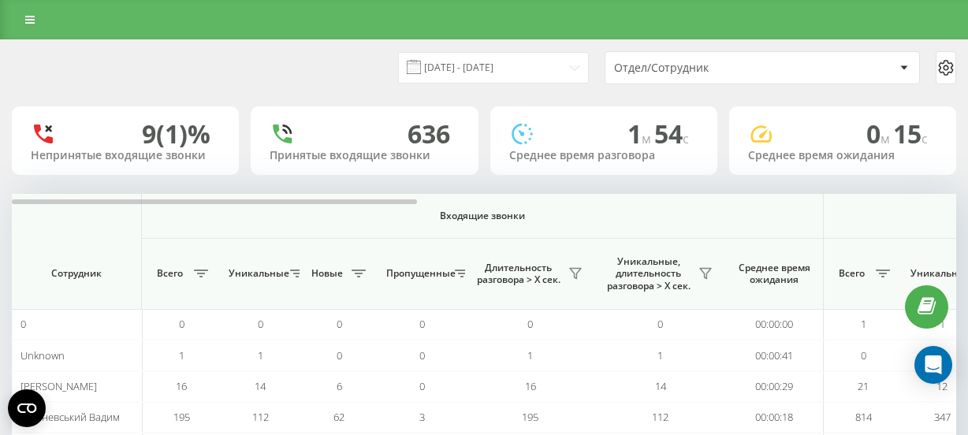 Image resolution: width=968 pixels, height=435 pixels. Describe the element at coordinates (774, 274) in the screenshot. I see `span: Среднее время ожидания` at that location.